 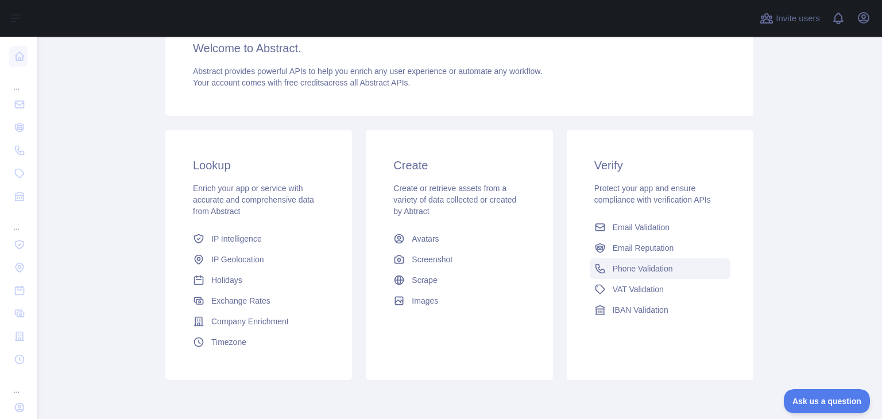 What do you see at coordinates (258, 280) in the screenshot?
I see `a: Holidays` at bounding box center [258, 280].